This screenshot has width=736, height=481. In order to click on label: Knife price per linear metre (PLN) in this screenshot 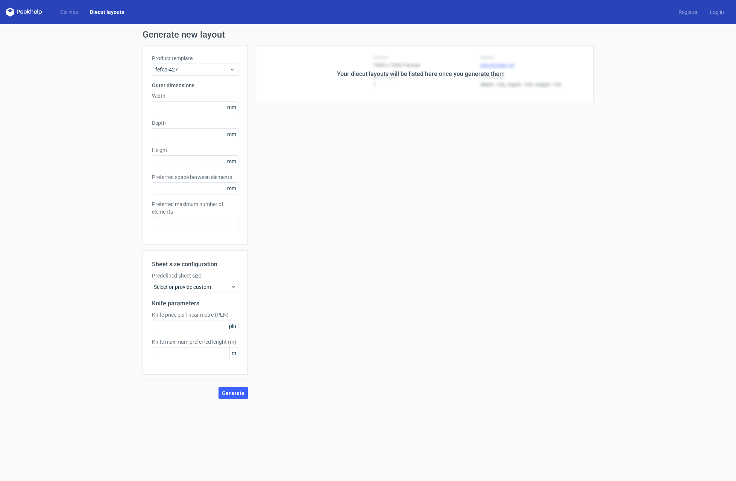, I will do `click(195, 315)`.